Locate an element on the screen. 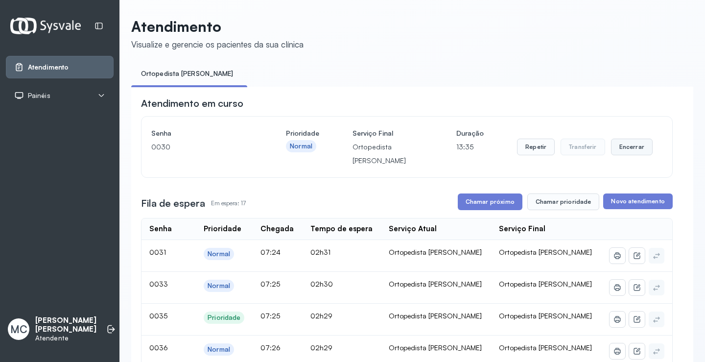 The image size is (705, 362). p: Atendimento is located at coordinates (217, 26).